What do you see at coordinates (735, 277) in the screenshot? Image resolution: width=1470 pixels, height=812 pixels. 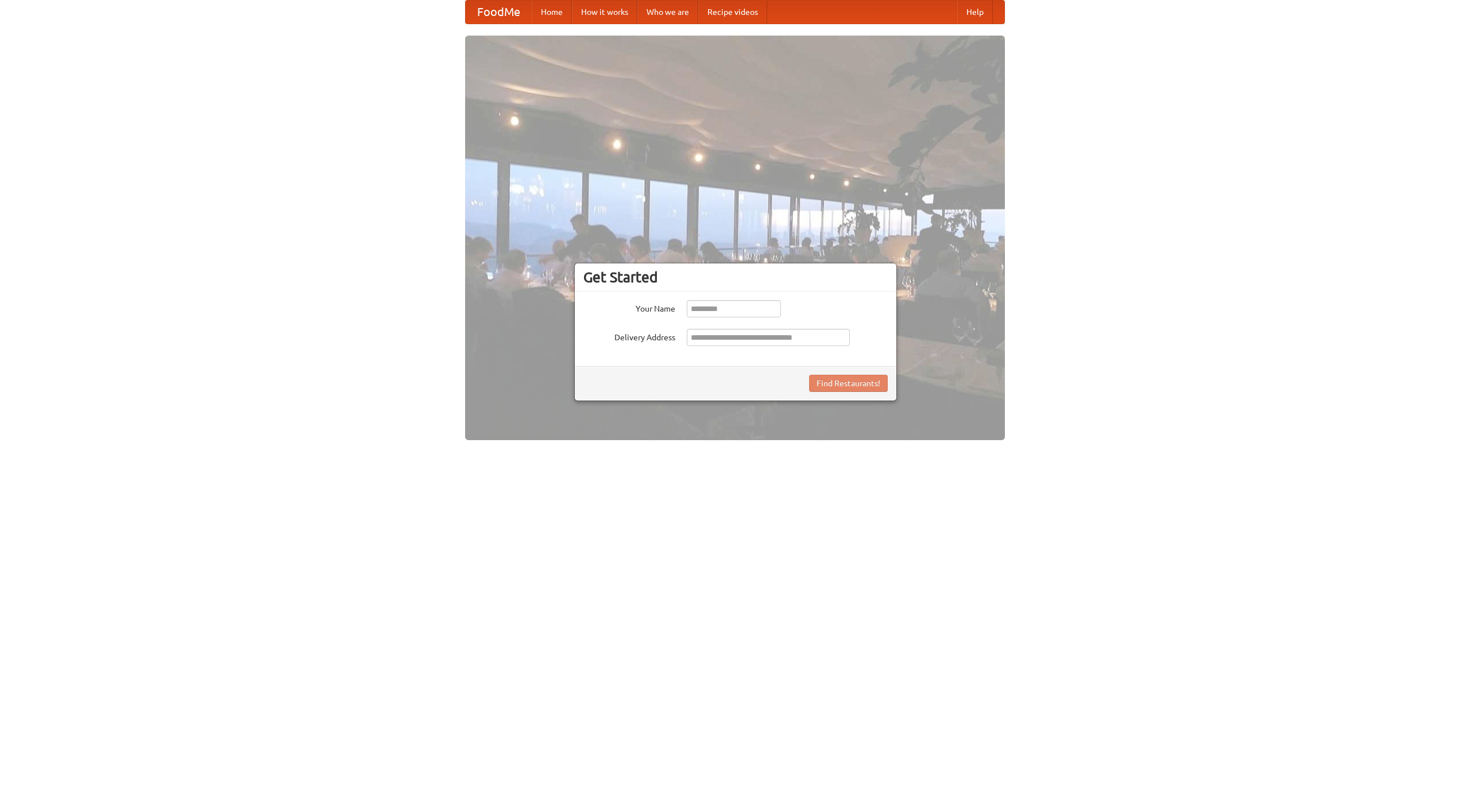 I see `h3: Get Started` at bounding box center [735, 277].